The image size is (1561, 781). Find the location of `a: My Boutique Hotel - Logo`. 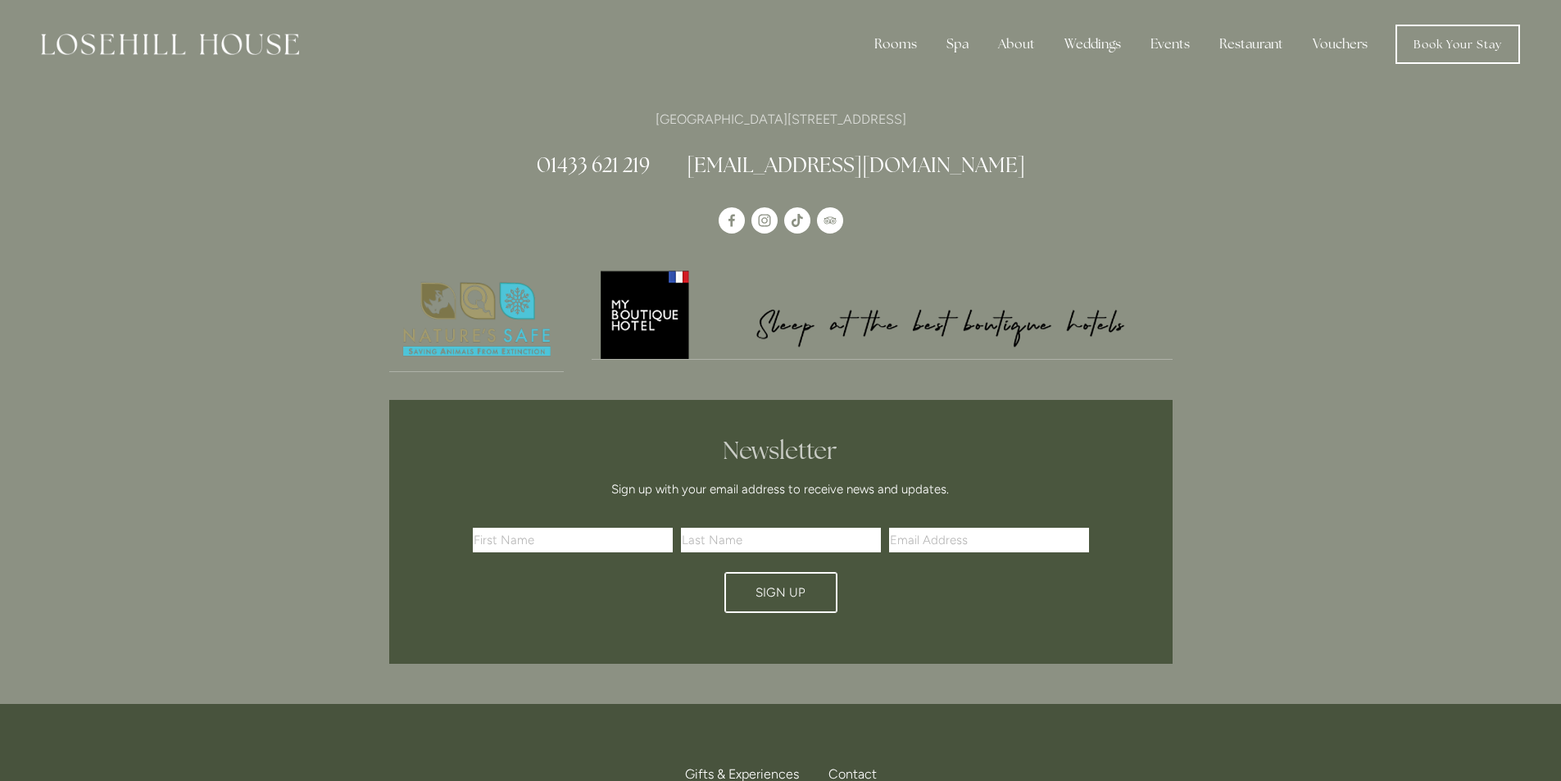

a: My Boutique Hotel - Logo is located at coordinates (882, 314).